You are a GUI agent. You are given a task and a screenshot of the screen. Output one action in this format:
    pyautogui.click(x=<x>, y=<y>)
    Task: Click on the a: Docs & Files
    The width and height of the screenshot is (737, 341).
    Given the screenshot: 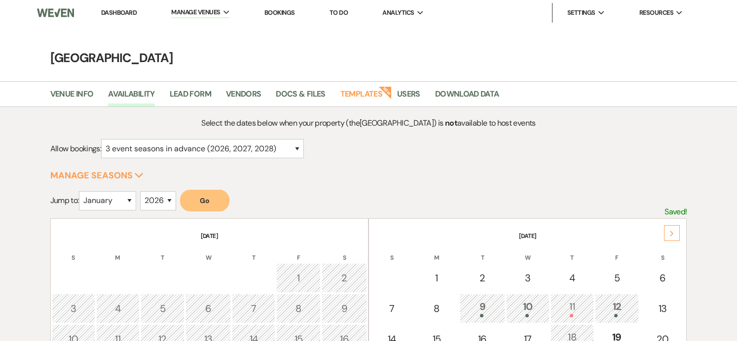 What is the action you would take?
    pyautogui.click(x=300, y=97)
    